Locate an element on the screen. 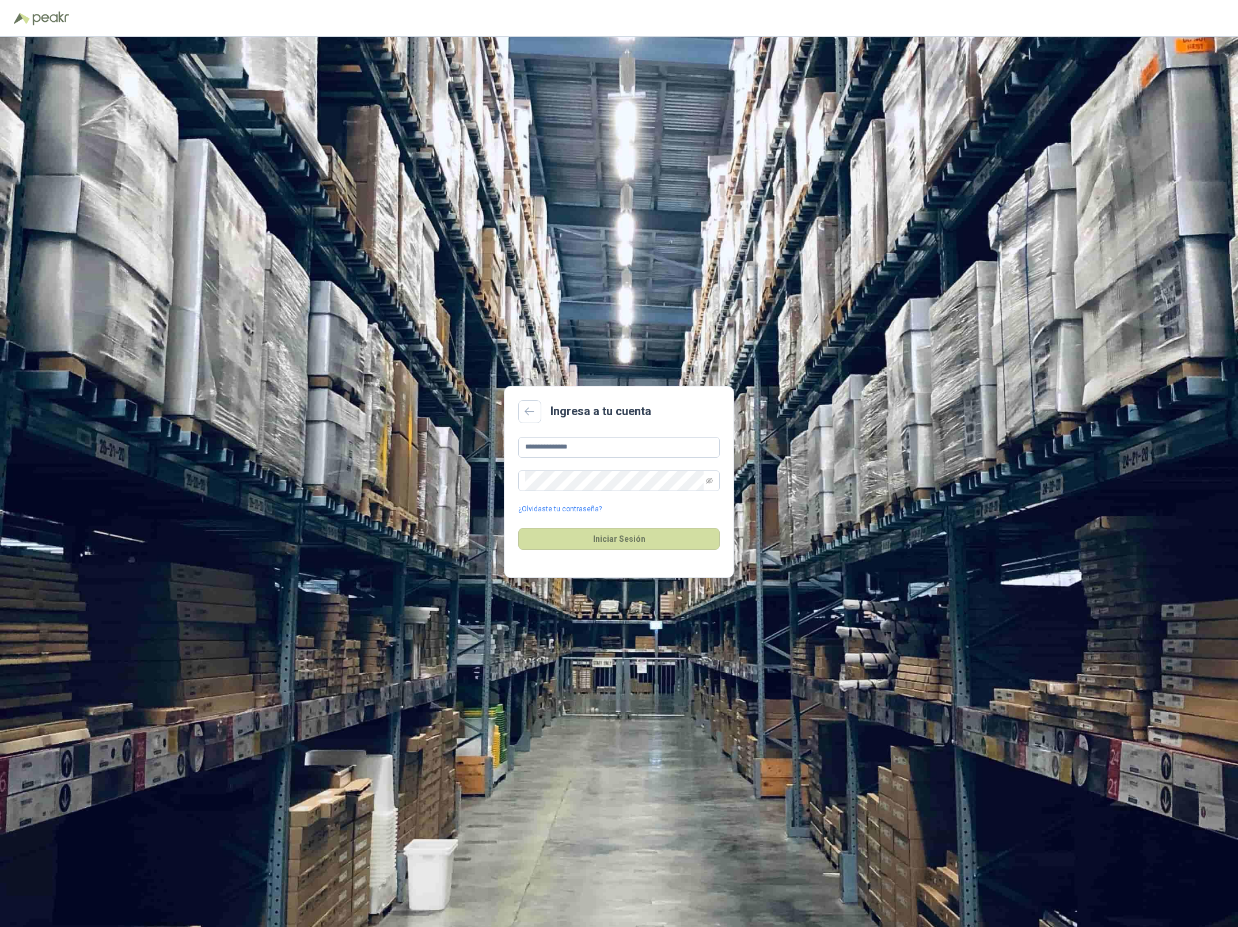 The image size is (1238, 927). h2: Ingresa a tu cuenta is located at coordinates (601, 411).